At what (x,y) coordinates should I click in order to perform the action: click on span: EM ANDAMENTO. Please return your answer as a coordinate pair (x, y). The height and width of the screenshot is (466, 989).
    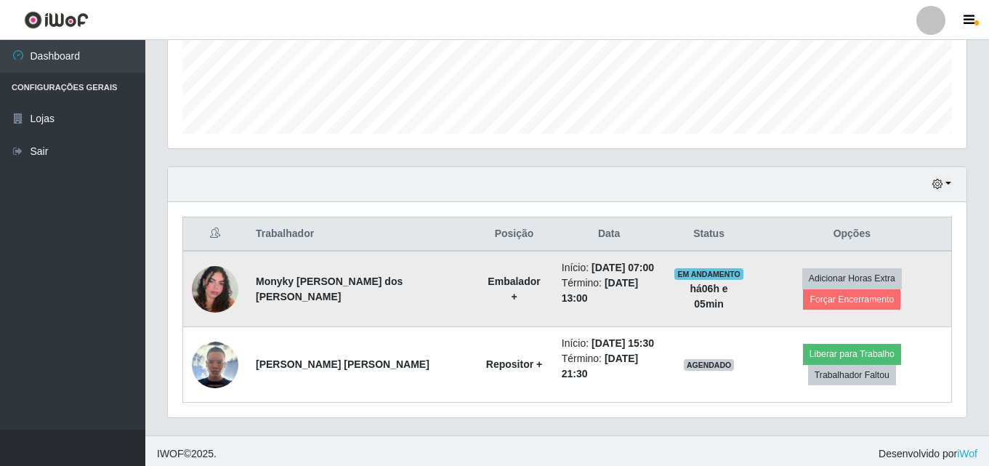
    Looking at the image, I should click on (709, 274).